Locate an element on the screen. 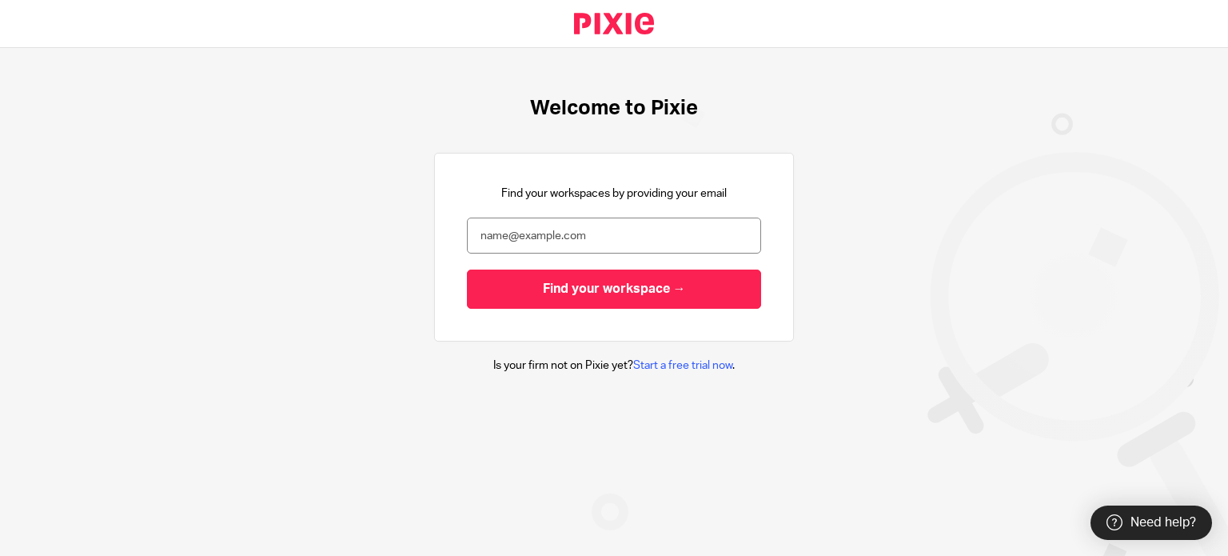 Image resolution: width=1228 pixels, height=556 pixels. div: Need help? is located at coordinates (1151, 522).